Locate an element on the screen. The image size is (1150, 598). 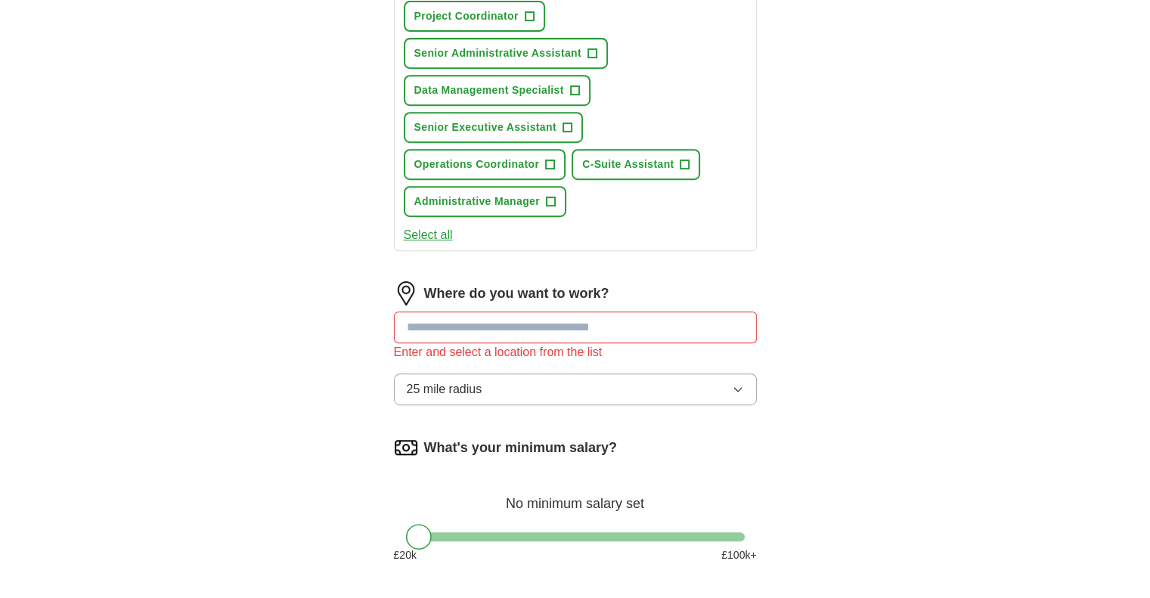
span: Operations Coordinator is located at coordinates (477, 164).